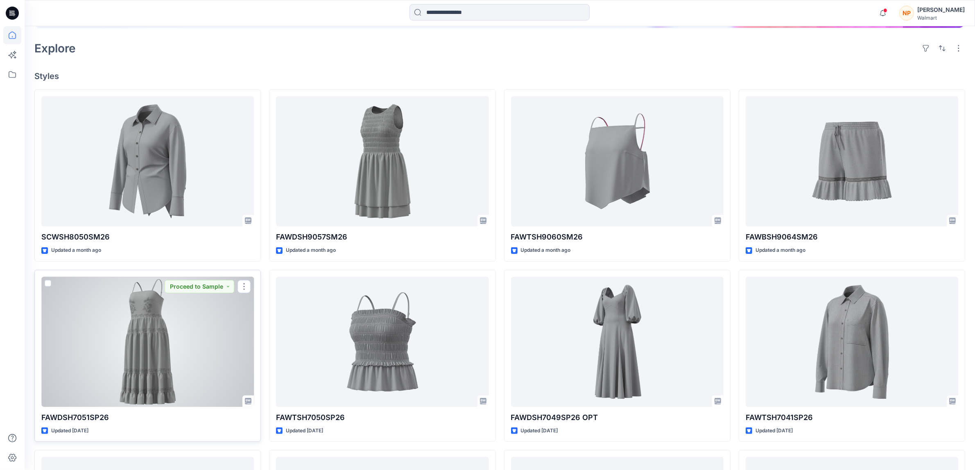 This screenshot has width=975, height=470. I want to click on p: FAWDSH7051SP26, so click(147, 418).